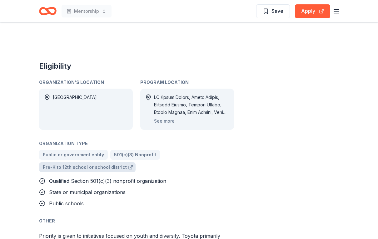 Image resolution: width=378 pixels, height=239 pixels. Describe the element at coordinates (277, 11) in the screenshot. I see `span: Save` at that location.